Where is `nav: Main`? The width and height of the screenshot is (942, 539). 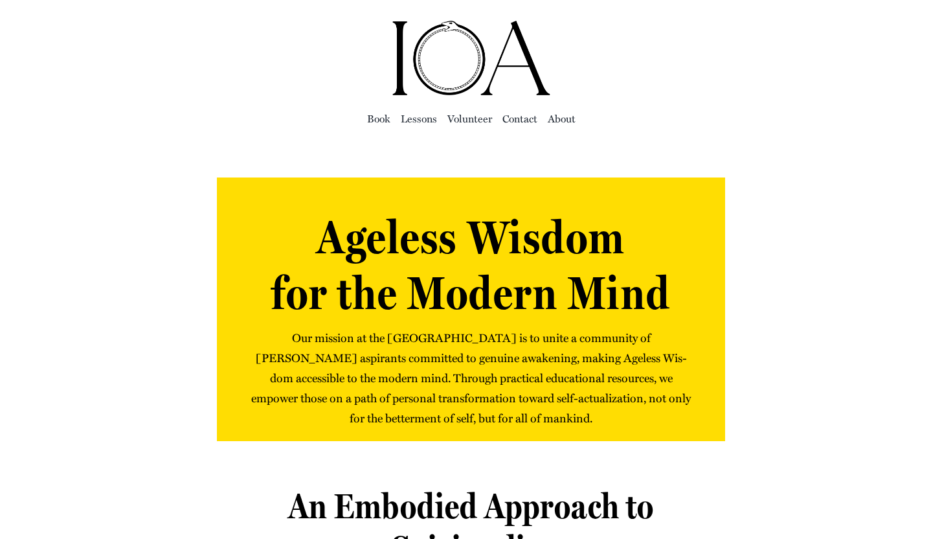
nav: Main is located at coordinates (471, 118).